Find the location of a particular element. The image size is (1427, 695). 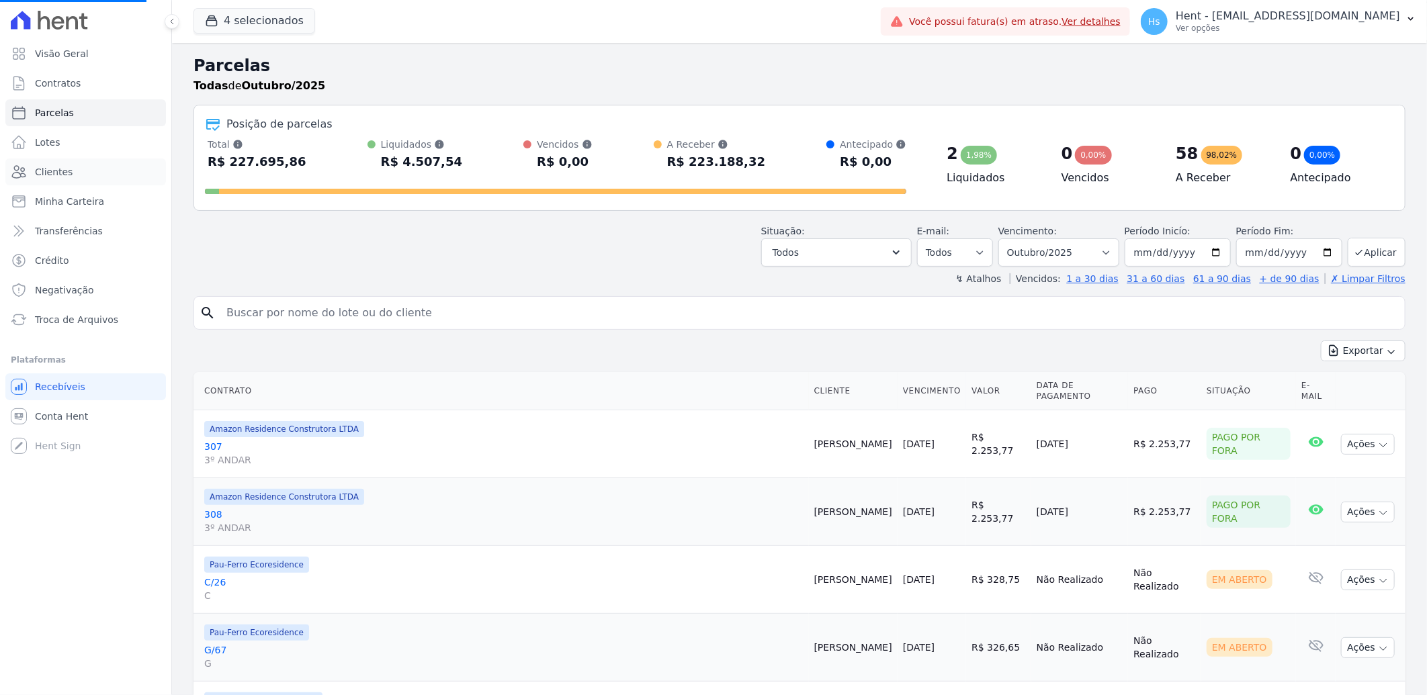

div: A Receber is located at coordinates (716, 144).